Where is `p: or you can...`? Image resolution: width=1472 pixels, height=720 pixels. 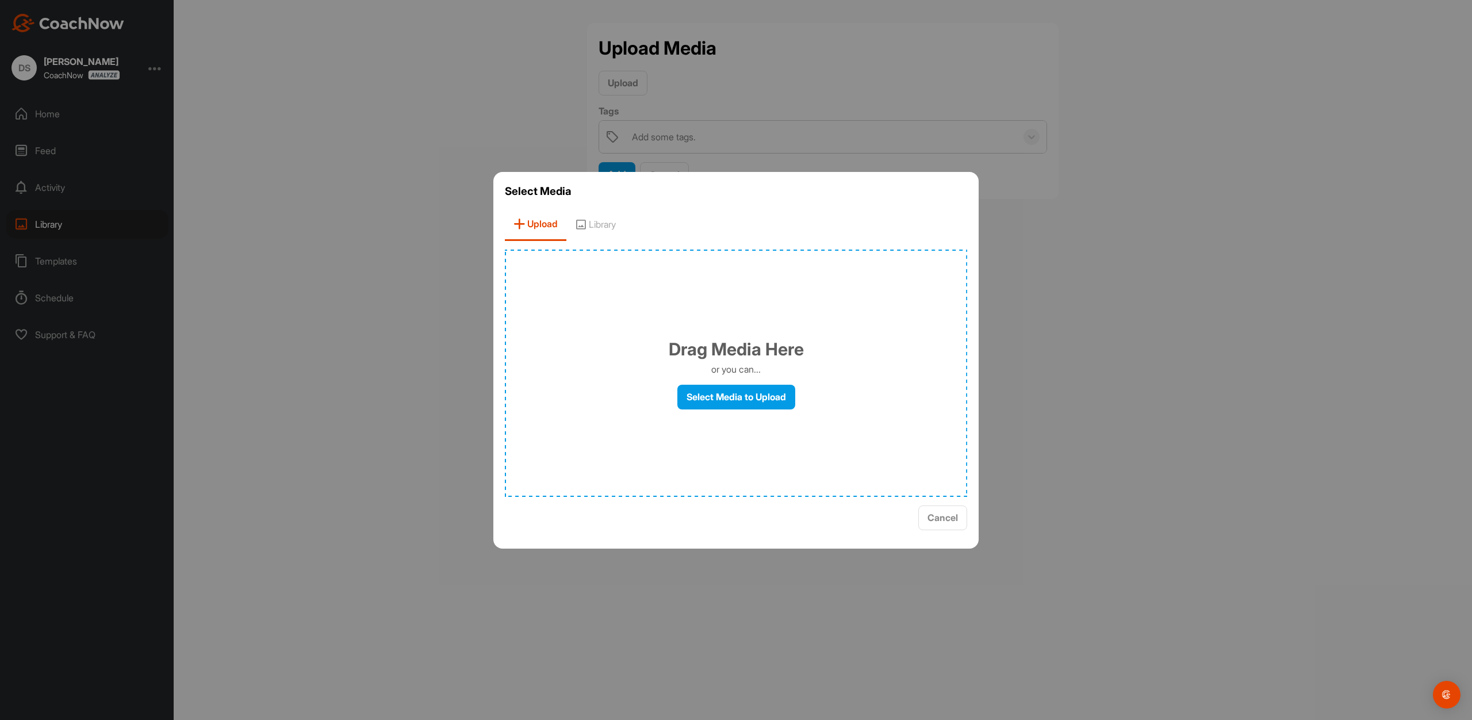 p: or you can... is located at coordinates (736, 369).